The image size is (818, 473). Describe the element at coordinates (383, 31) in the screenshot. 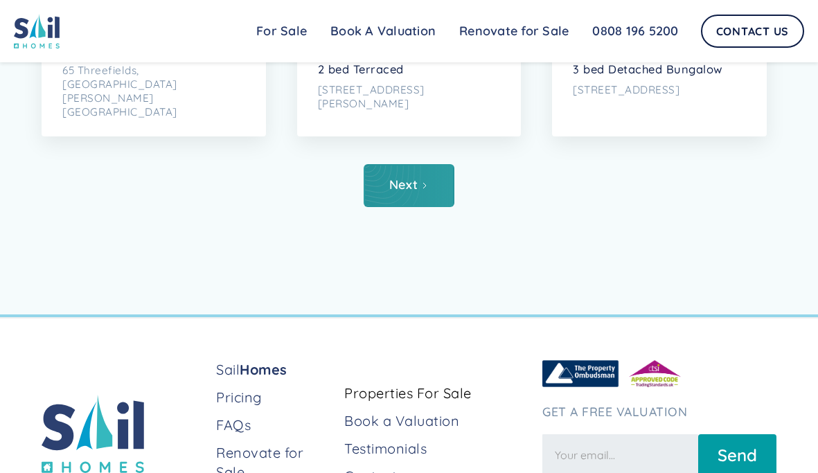

I see `a: Book A Valuation` at that location.